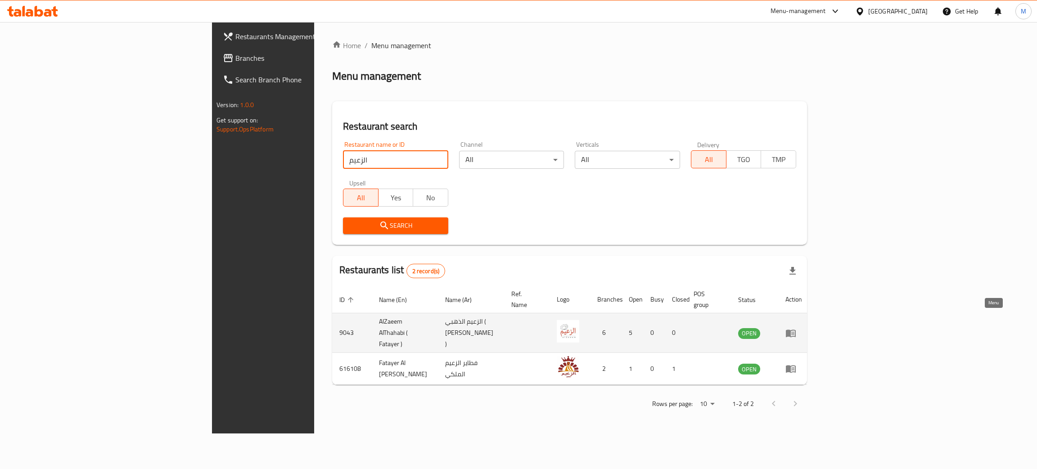 This screenshot has height=469, width=1037. What do you see at coordinates (654, 299) in the screenshot?
I see `th: Busy` at bounding box center [654, 299].